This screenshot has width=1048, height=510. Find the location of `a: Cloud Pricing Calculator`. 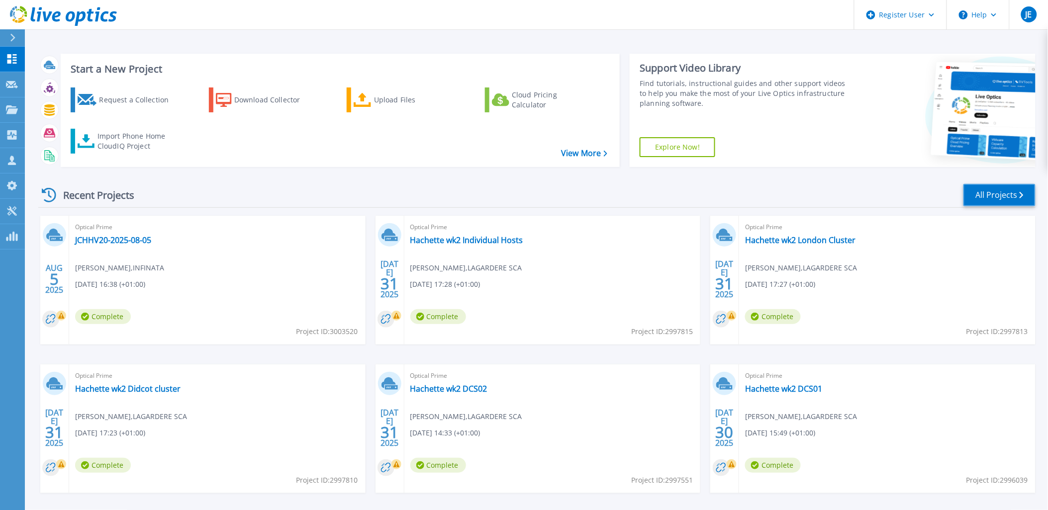

a: Cloud Pricing Calculator is located at coordinates (540, 100).